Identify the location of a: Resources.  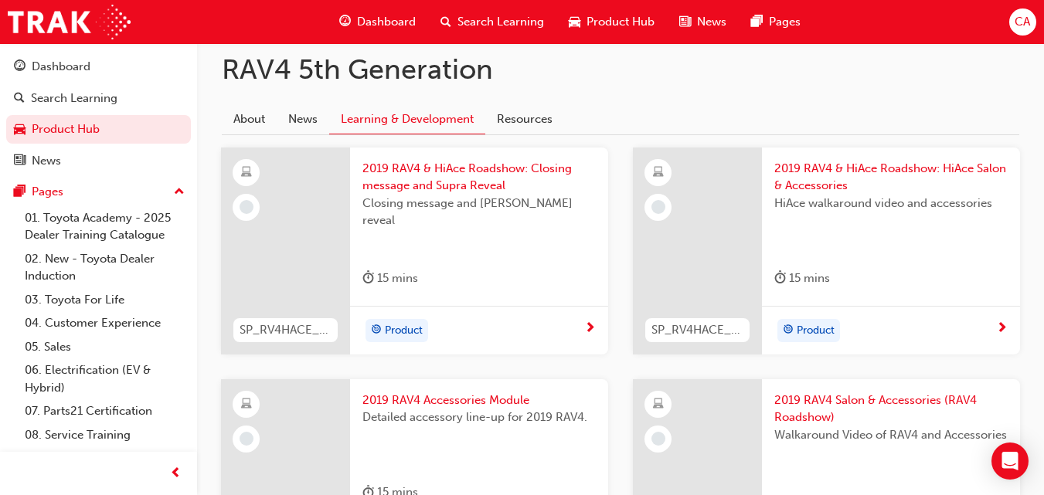
(525, 119).